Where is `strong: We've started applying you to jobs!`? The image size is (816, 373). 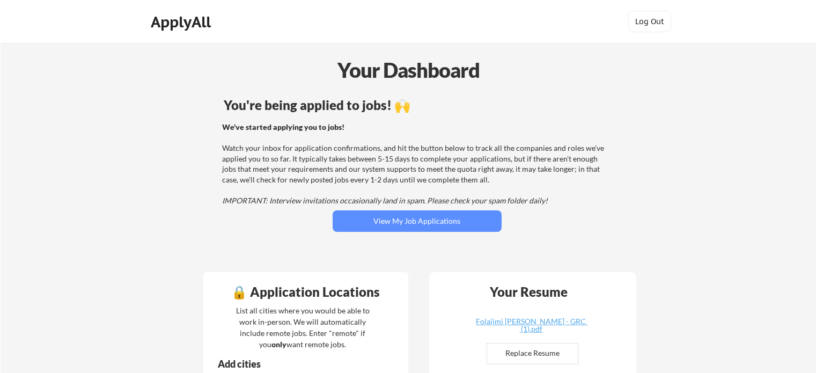 strong: We've started applying you to jobs! is located at coordinates (283, 127).